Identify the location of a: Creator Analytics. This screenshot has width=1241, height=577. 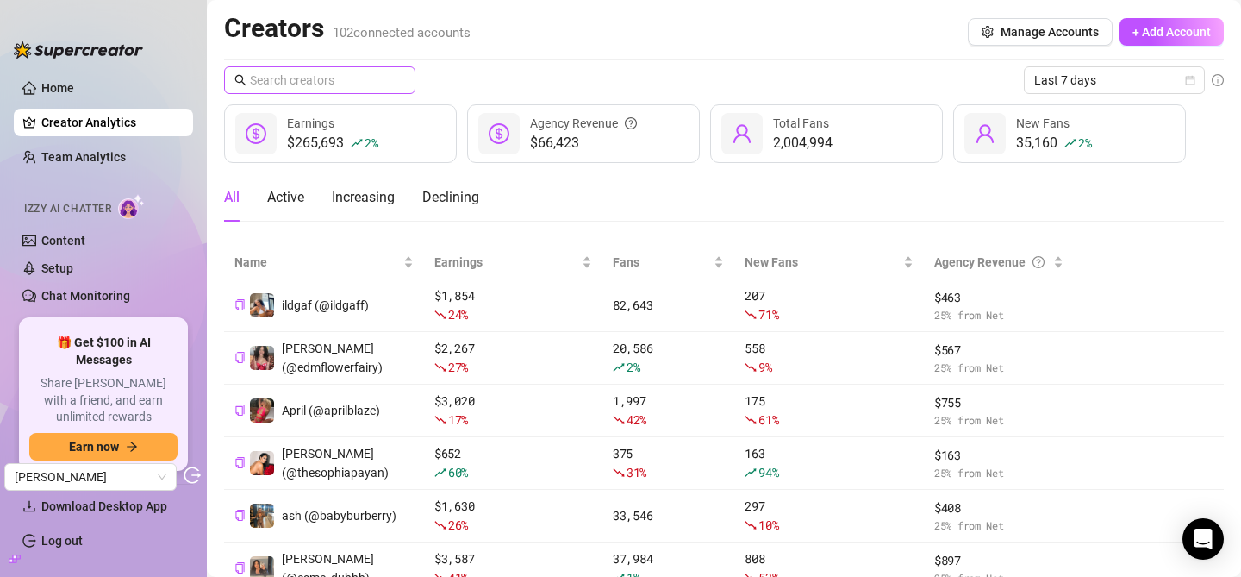
(110, 122).